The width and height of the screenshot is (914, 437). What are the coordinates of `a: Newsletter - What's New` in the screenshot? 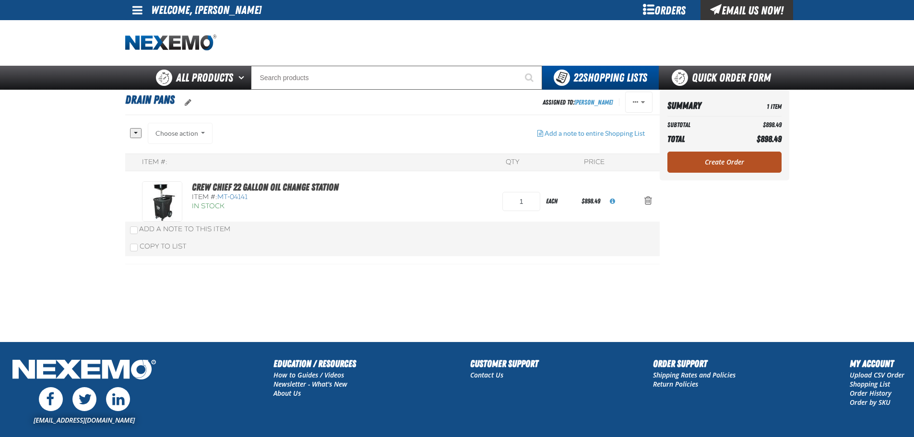 It's located at (310, 384).